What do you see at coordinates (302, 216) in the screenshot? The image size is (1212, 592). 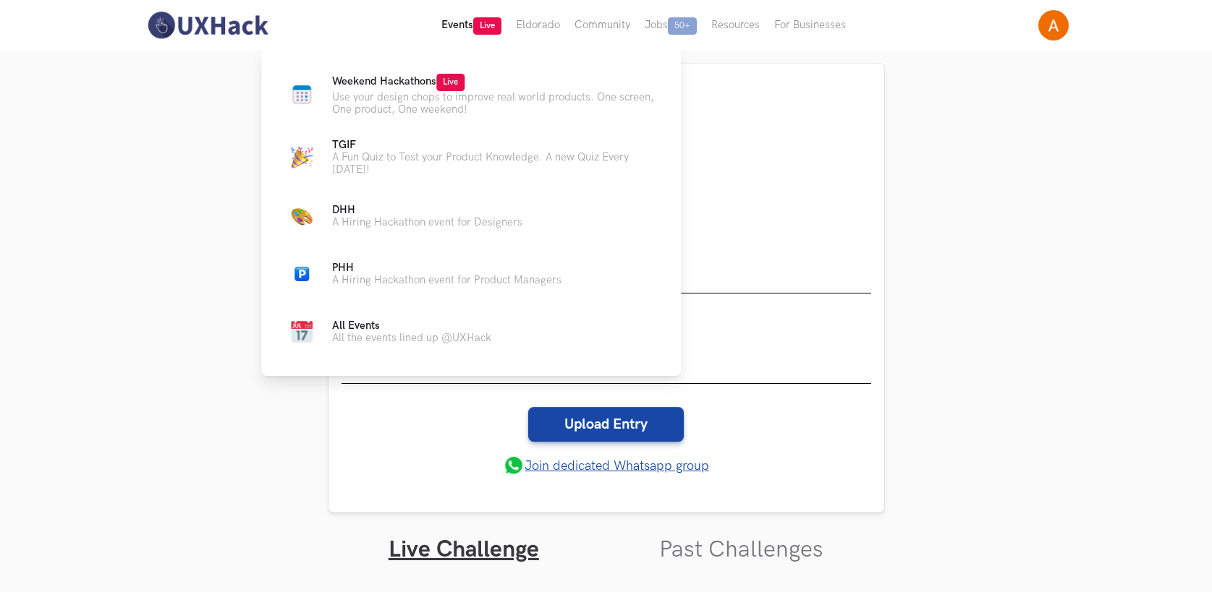 I see `img: Color Palette` at bounding box center [302, 216].